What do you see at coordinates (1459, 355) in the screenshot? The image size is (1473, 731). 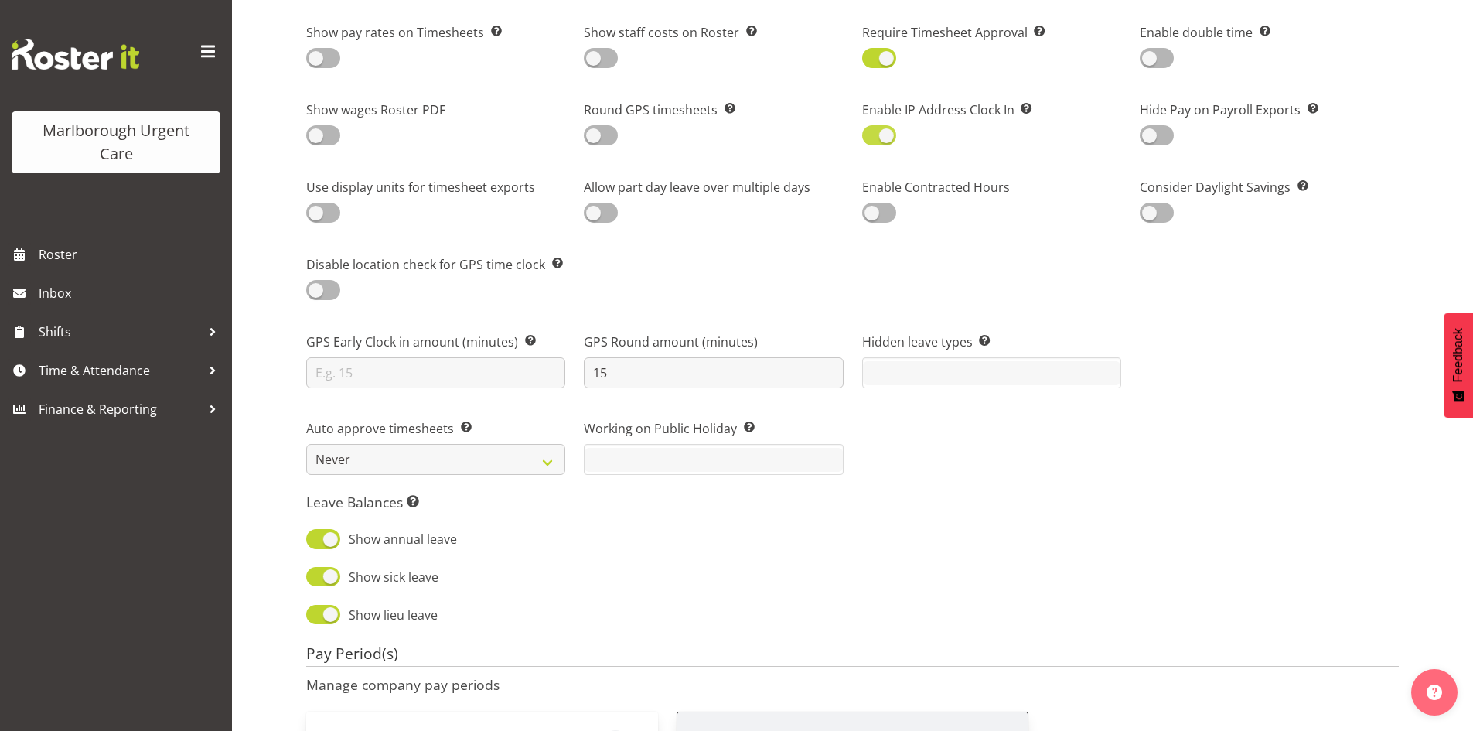 I see `span: Feedback` at bounding box center [1459, 355].